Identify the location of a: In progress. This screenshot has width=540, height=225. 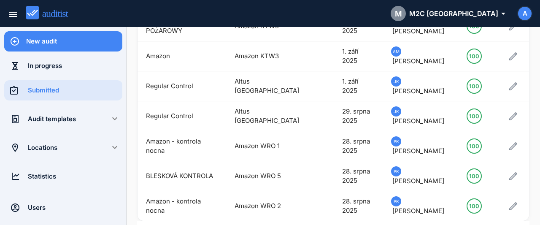
(63, 66).